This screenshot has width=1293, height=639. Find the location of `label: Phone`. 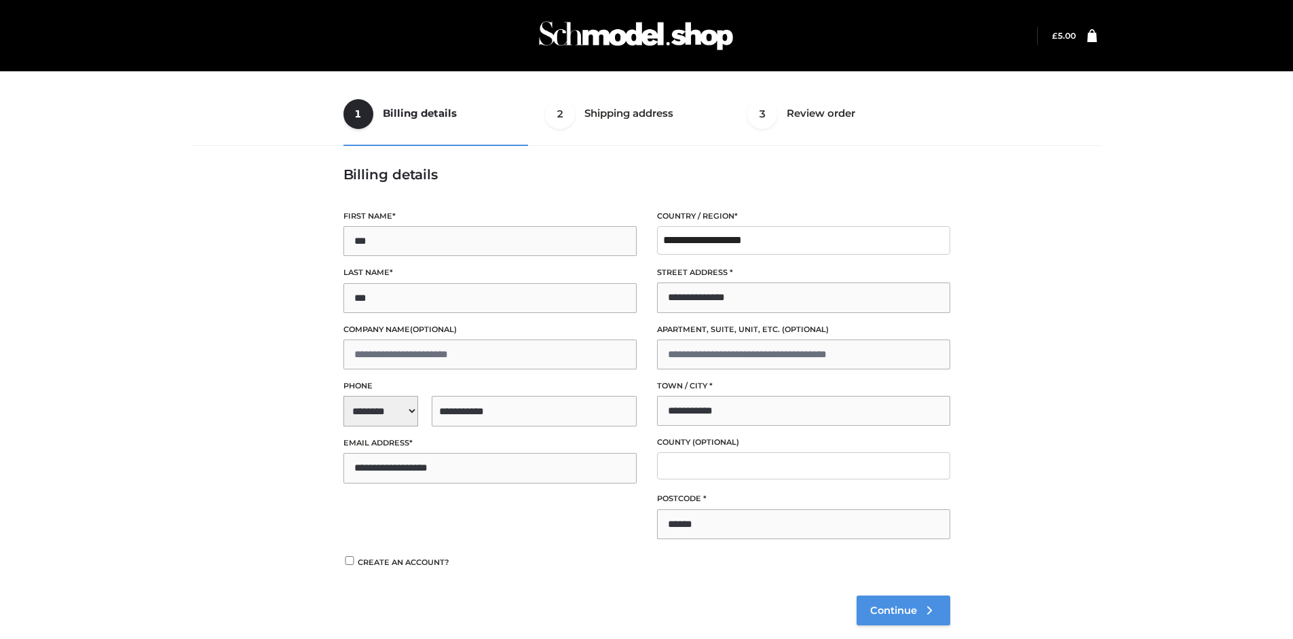

label: Phone is located at coordinates (490, 386).